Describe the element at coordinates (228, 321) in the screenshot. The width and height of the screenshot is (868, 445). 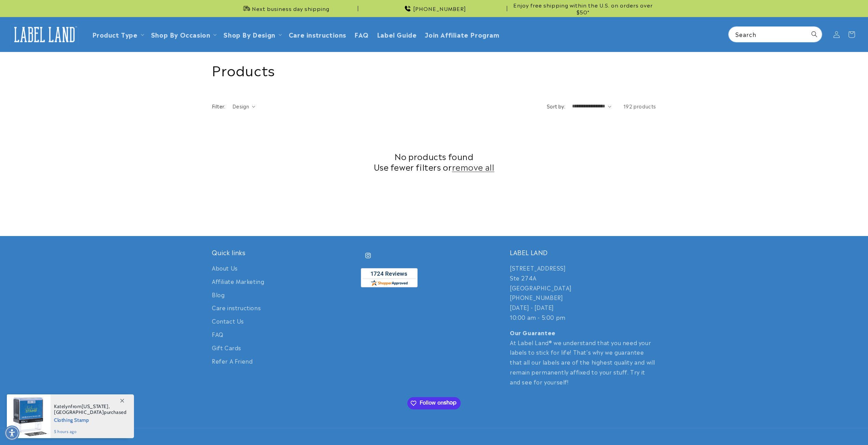
I see `a: Contact Us` at that location.